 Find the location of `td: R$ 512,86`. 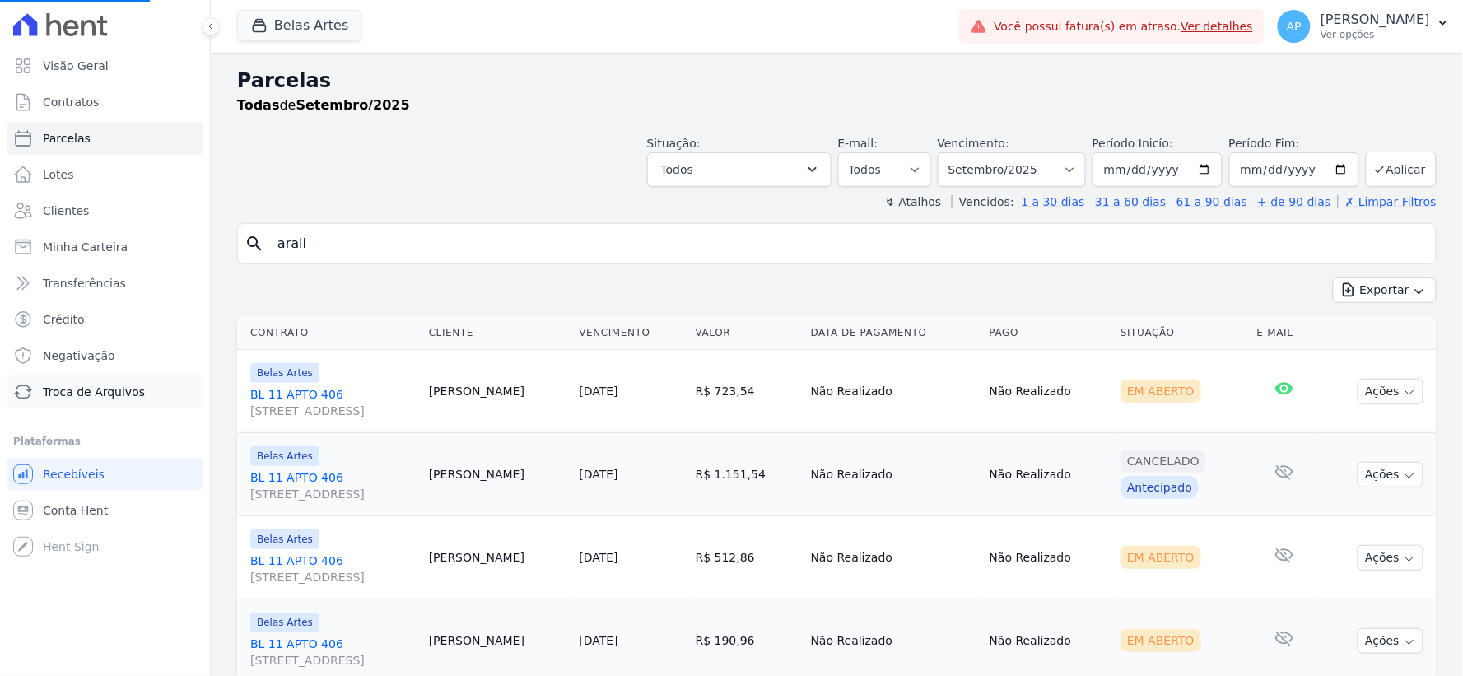

td: R$ 512,86 is located at coordinates (747, 557).